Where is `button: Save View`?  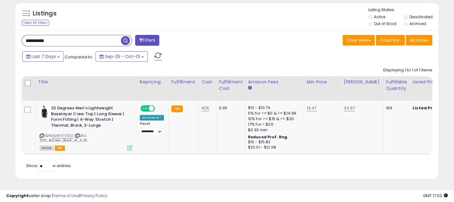 button: Save View is located at coordinates (359, 40).